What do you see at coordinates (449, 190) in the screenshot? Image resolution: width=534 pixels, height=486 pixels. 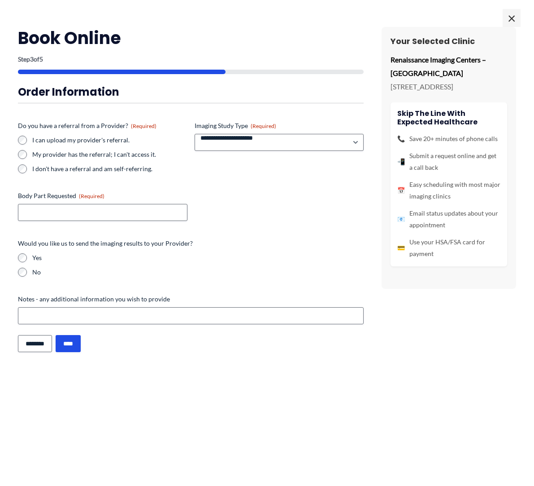 I see `li: Easy scheduling with most major imaging clinics` at bounding box center [449, 190].